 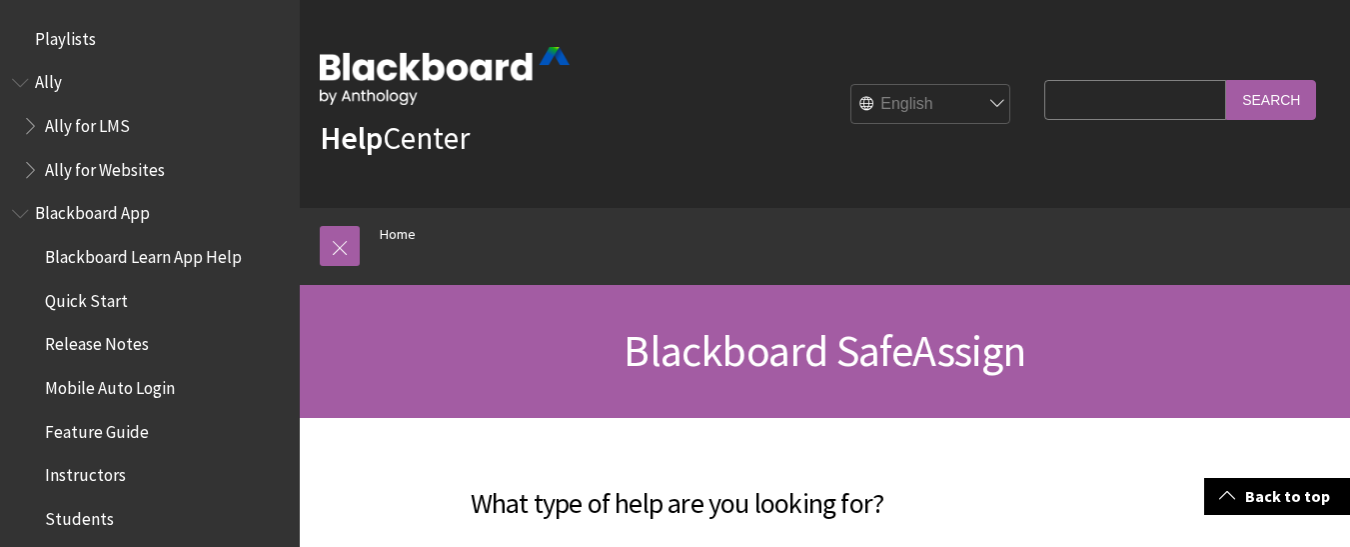 I want to click on span: Ally for LMS, so click(x=87, y=122).